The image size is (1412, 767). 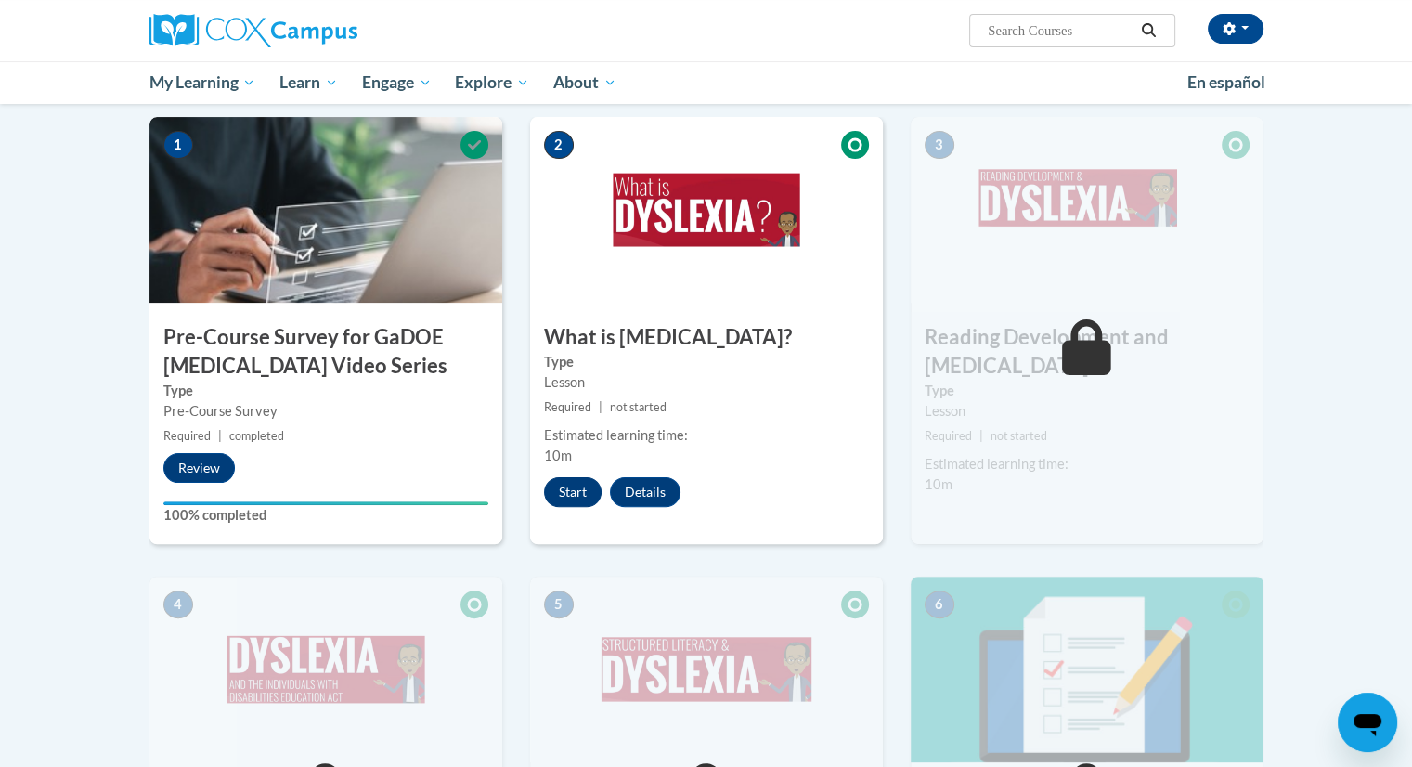 What do you see at coordinates (940, 604) in the screenshot?
I see `span: 6` at bounding box center [940, 604].